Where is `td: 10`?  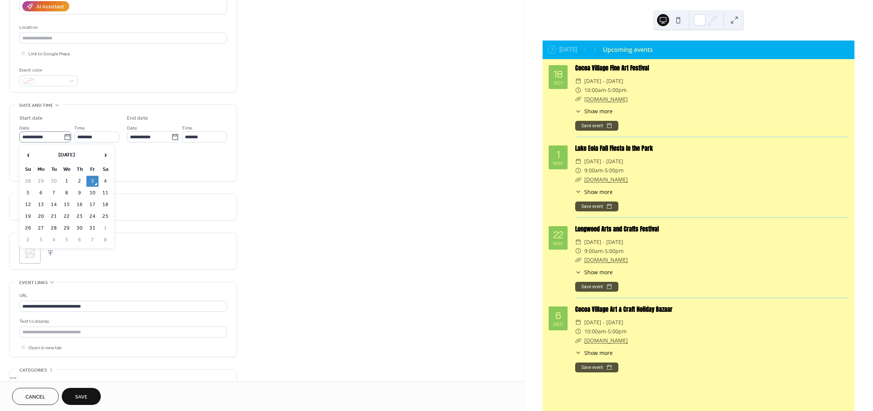
td: 10 is located at coordinates (92, 193).